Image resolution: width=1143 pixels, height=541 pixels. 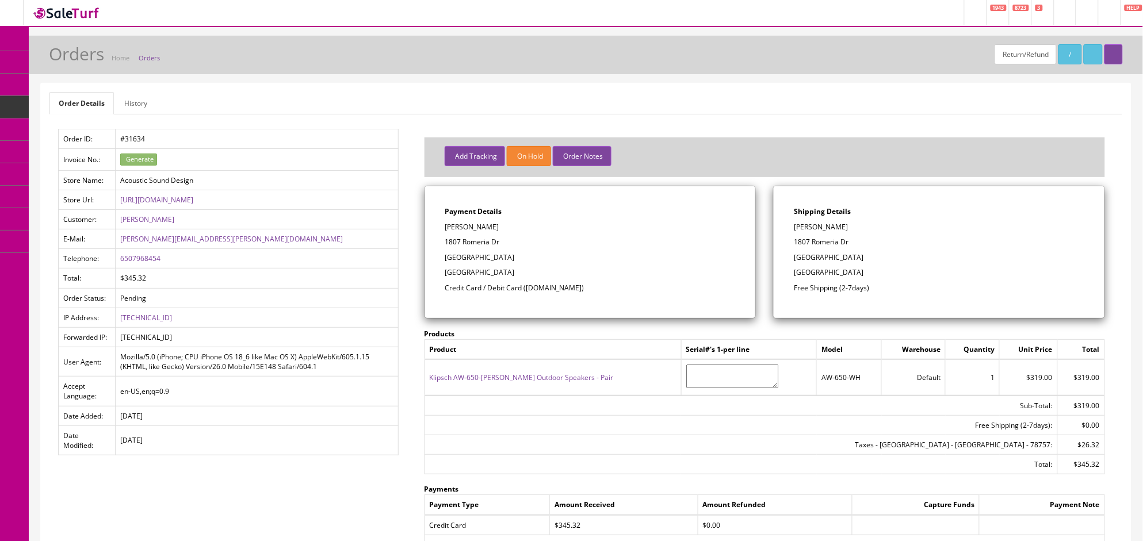 What do you see at coordinates (741, 406) in the screenshot?
I see `td: Sub-Total:` at bounding box center [741, 406].